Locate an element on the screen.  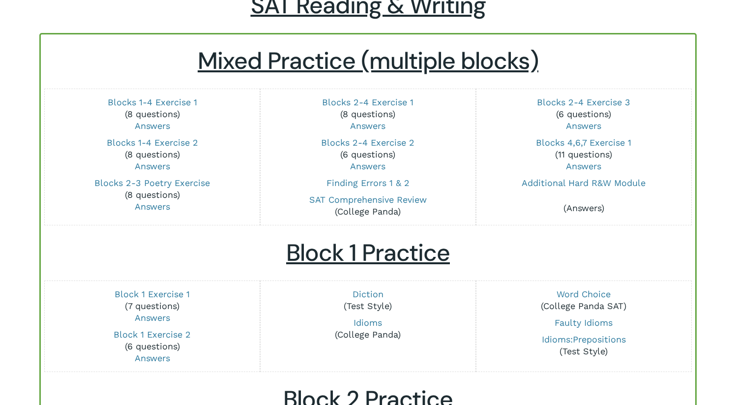
u: Mixed Practice (multiple blocks) is located at coordinates (368, 60).